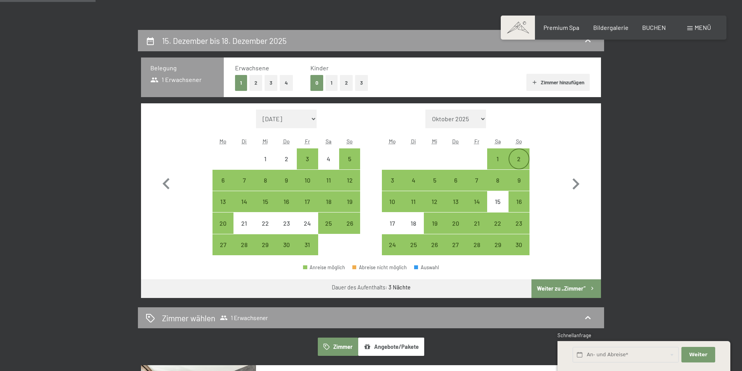 This screenshot has height=371, width=742. What do you see at coordinates (176, 80) in the screenshot?
I see `span: 1 Erwachsener` at bounding box center [176, 80].